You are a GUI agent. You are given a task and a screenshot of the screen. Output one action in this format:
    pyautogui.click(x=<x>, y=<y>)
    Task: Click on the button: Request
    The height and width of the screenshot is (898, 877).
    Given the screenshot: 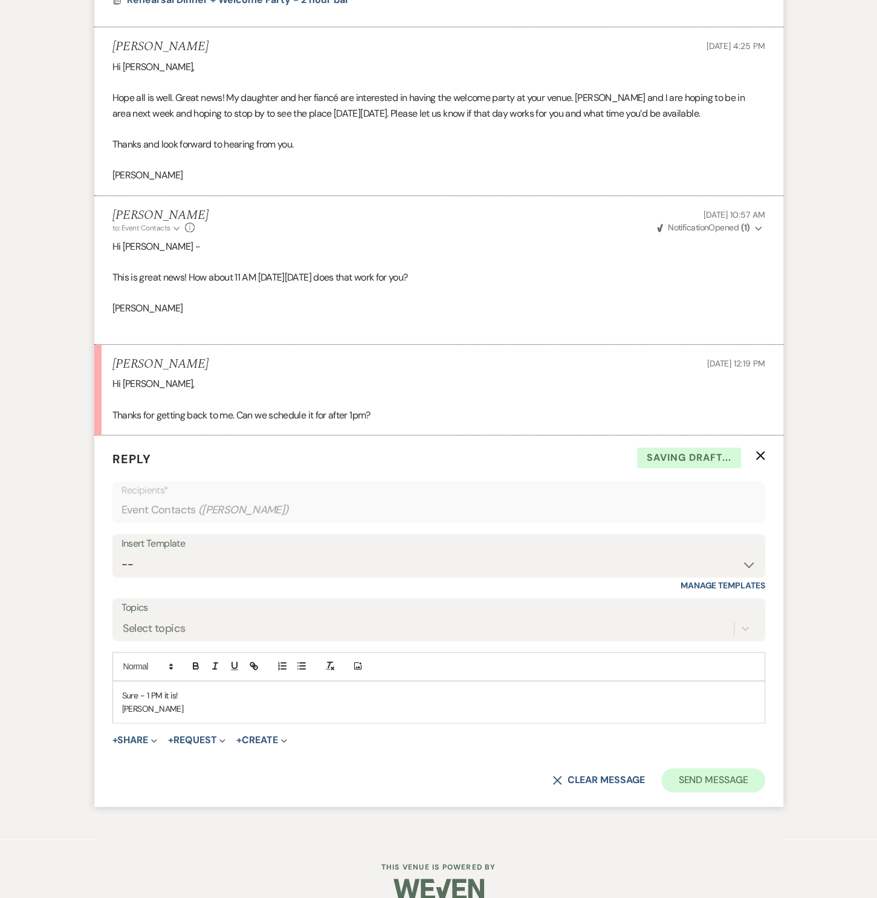 What is the action you would take?
    pyautogui.click(x=197, y=740)
    